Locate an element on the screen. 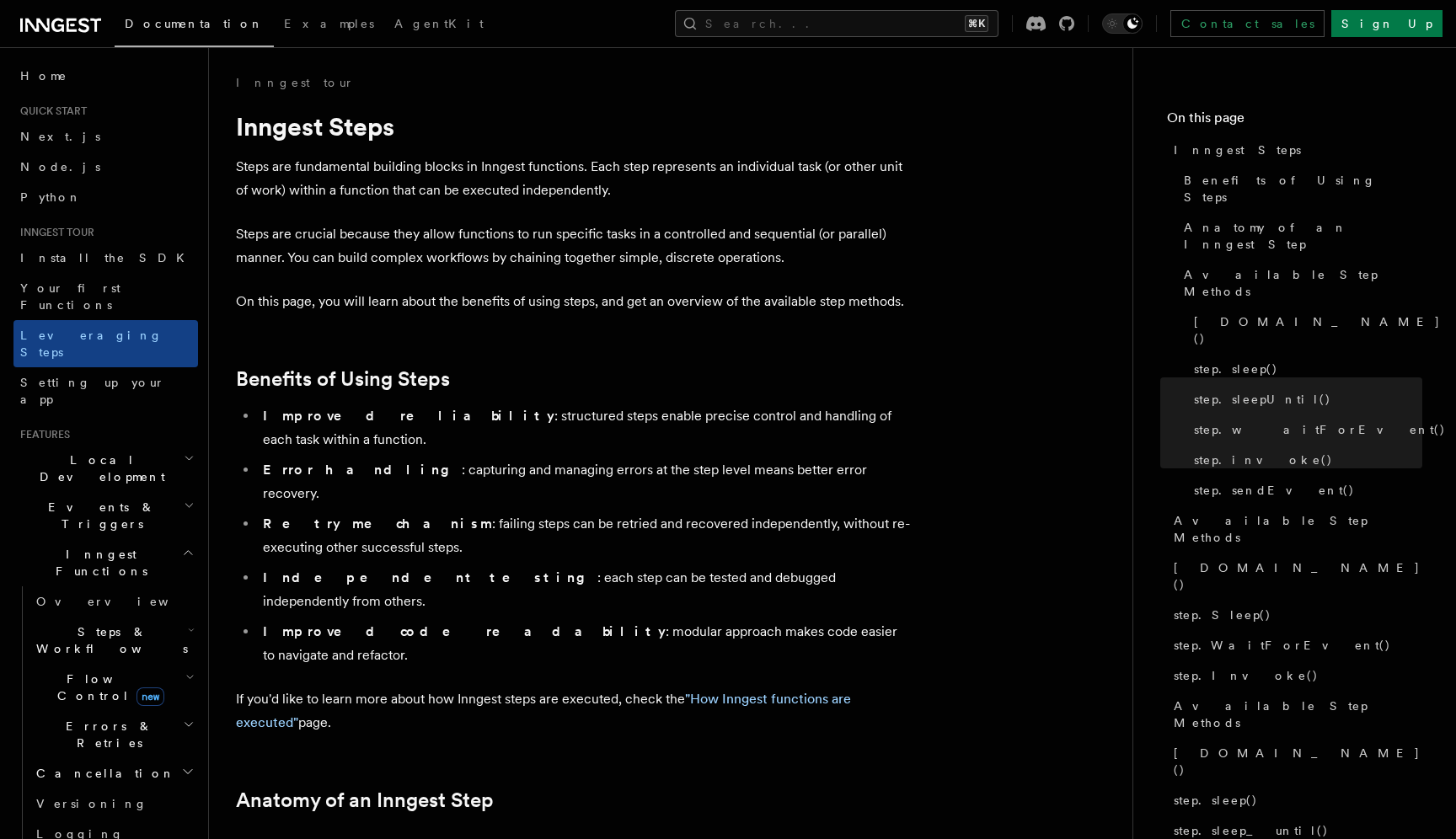 This screenshot has height=839, width=1456. a: Inngest tour is located at coordinates (295, 83).